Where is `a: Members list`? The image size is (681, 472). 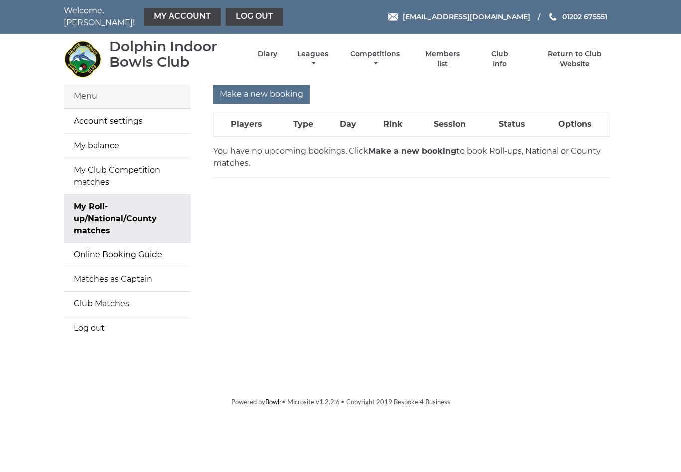 a: Members list is located at coordinates (443, 59).